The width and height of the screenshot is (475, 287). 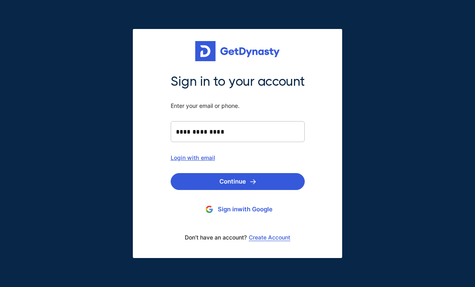 I want to click on div: Don’t have an account?, so click(x=238, y=238).